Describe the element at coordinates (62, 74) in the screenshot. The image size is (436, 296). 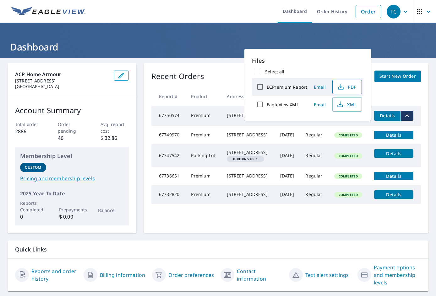
I see `p: ACP Home Armour` at that location.